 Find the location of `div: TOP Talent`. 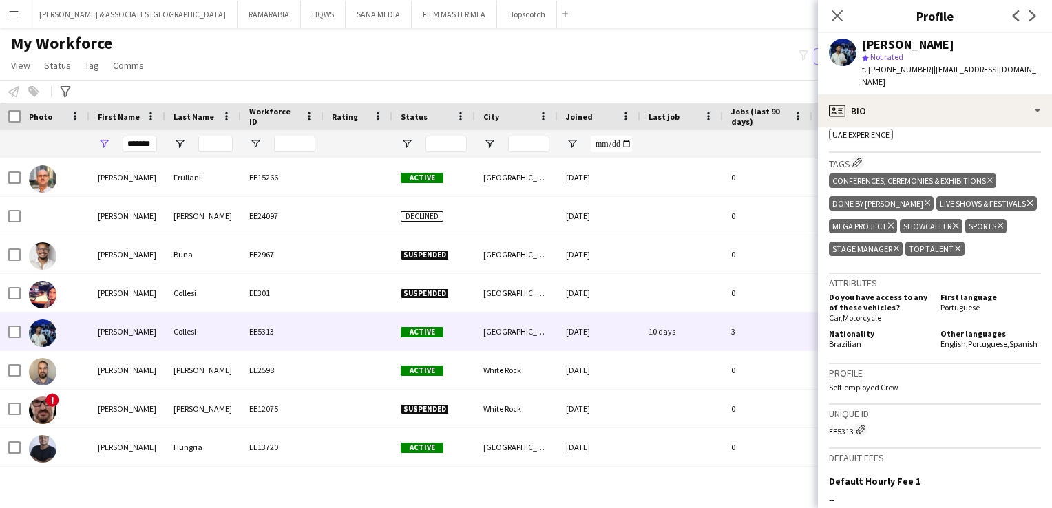

div: TOP Talent is located at coordinates (934, 249).